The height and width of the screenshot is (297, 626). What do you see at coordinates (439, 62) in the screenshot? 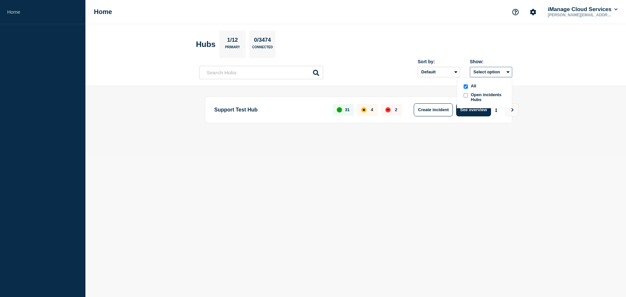
I see `div: Sort by:` at bounding box center [439, 62].